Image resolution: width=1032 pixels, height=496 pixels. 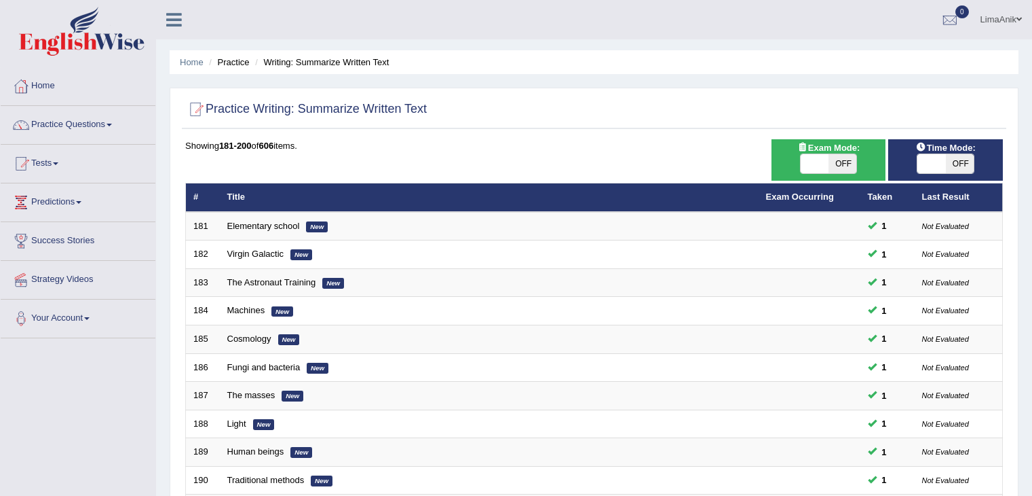 What do you see at coordinates (203, 452) in the screenshot?
I see `td: 189` at bounding box center [203, 452].